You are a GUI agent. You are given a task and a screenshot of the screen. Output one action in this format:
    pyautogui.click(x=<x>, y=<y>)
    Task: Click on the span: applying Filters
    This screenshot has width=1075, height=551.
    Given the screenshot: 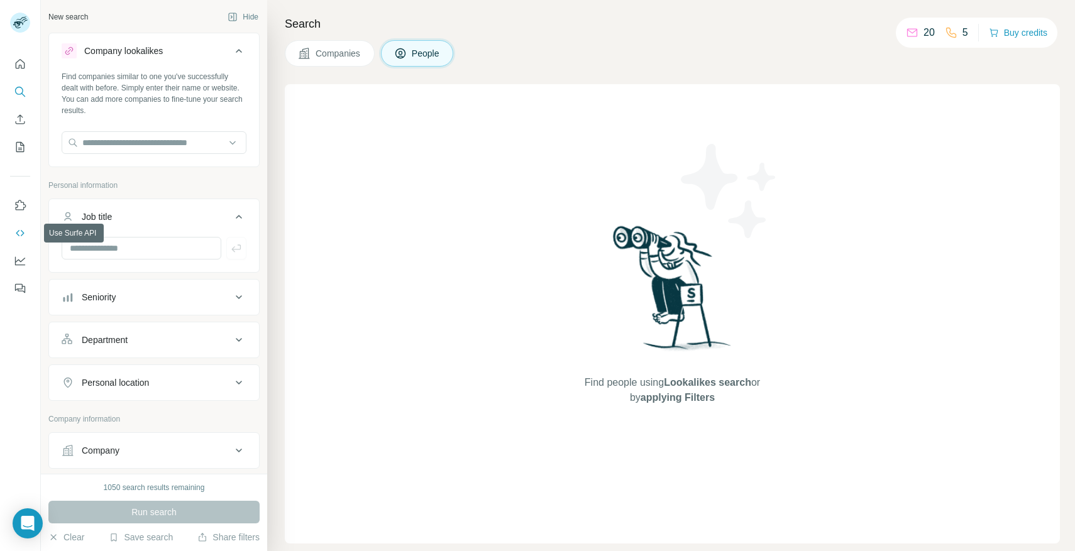 What is the action you would take?
    pyautogui.click(x=678, y=397)
    